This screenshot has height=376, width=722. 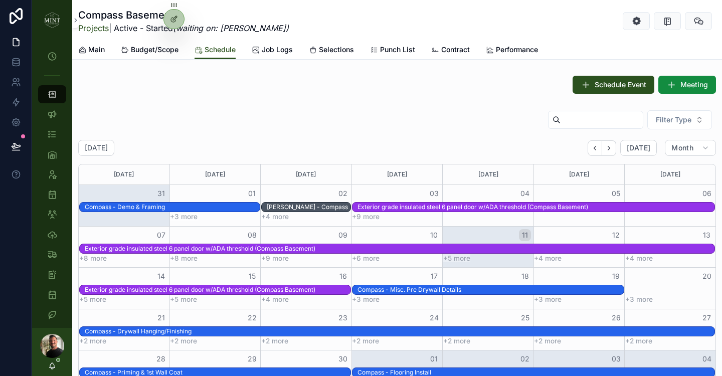 I want to click on button: 07, so click(x=161, y=235).